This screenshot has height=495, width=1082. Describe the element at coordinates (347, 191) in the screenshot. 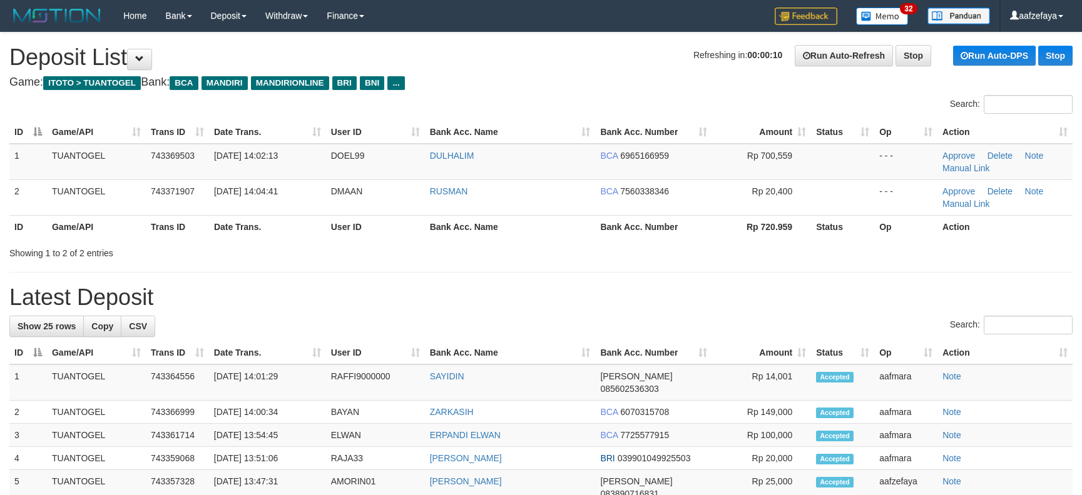

I see `span: DMAAN` at that location.